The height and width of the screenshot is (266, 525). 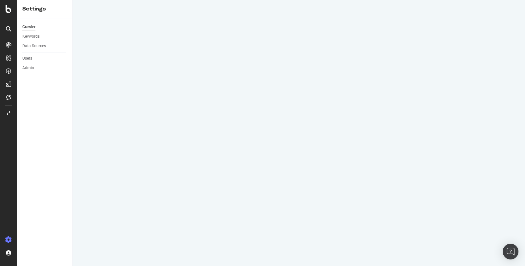 I want to click on a: Users, so click(x=45, y=58).